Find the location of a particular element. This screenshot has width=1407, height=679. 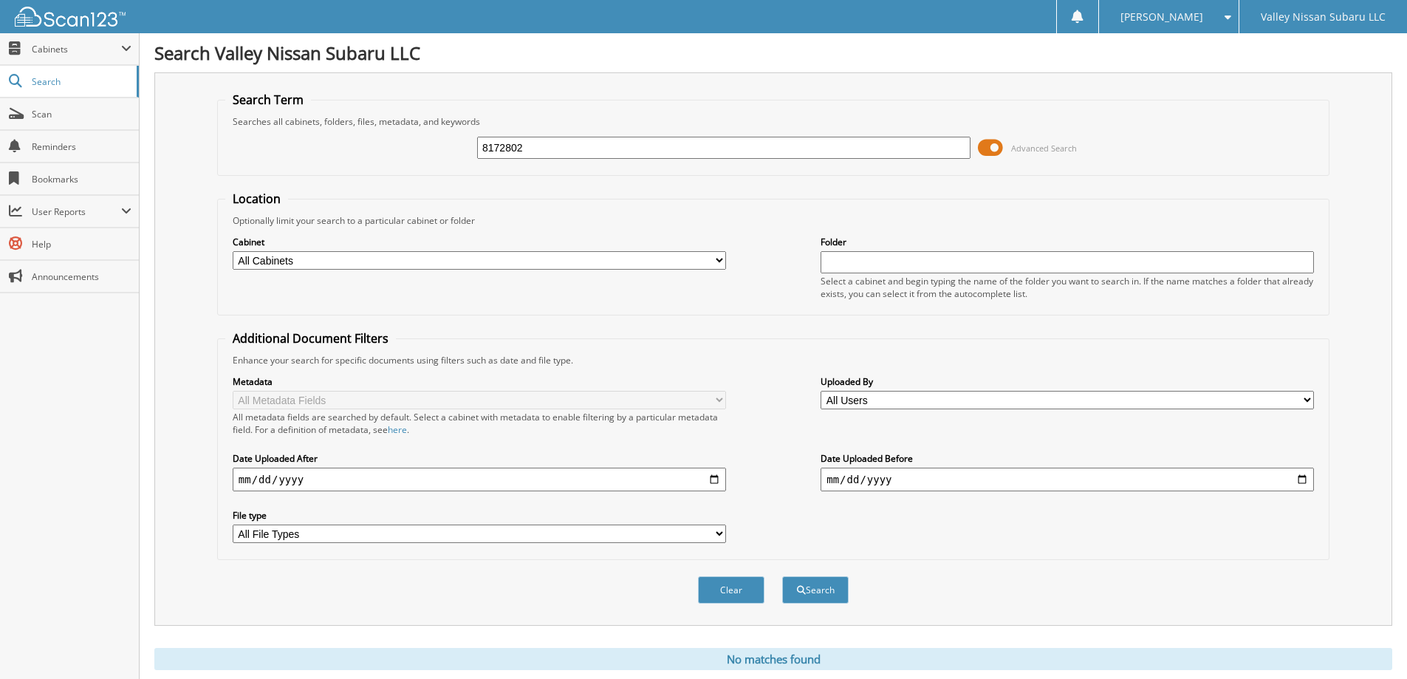

label: Uploaded By is located at coordinates (1067, 381).